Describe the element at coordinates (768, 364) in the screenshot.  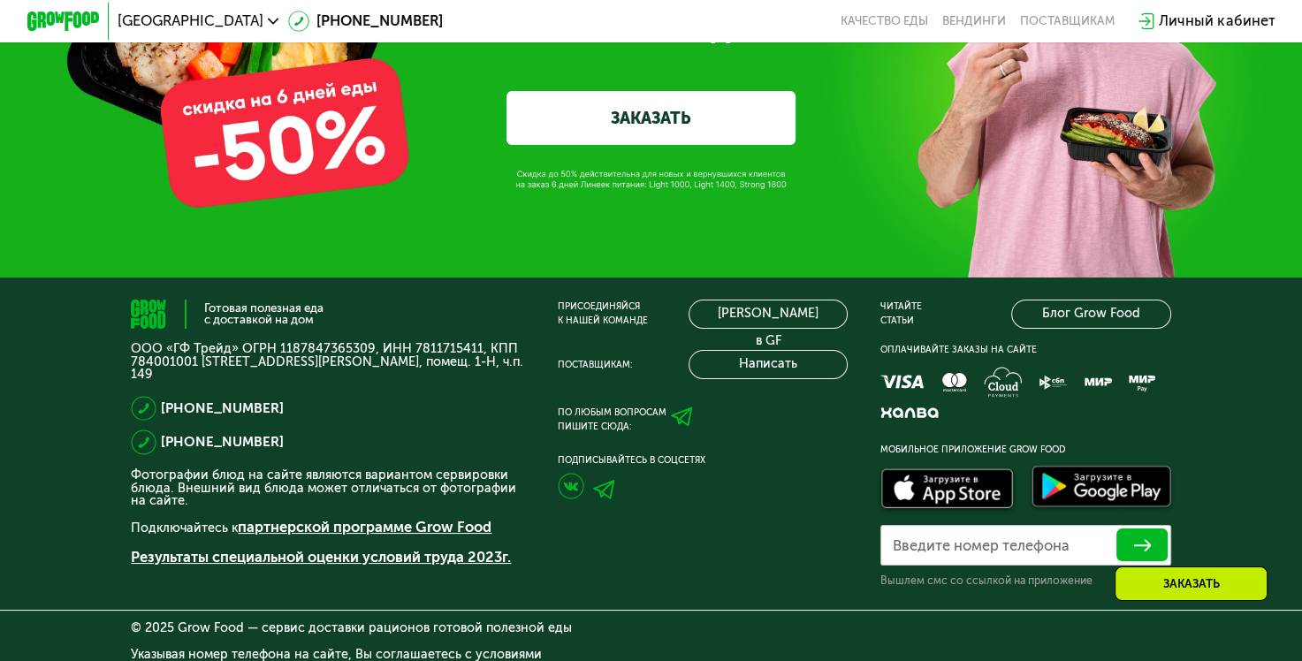
I see `button: Написать` at that location.